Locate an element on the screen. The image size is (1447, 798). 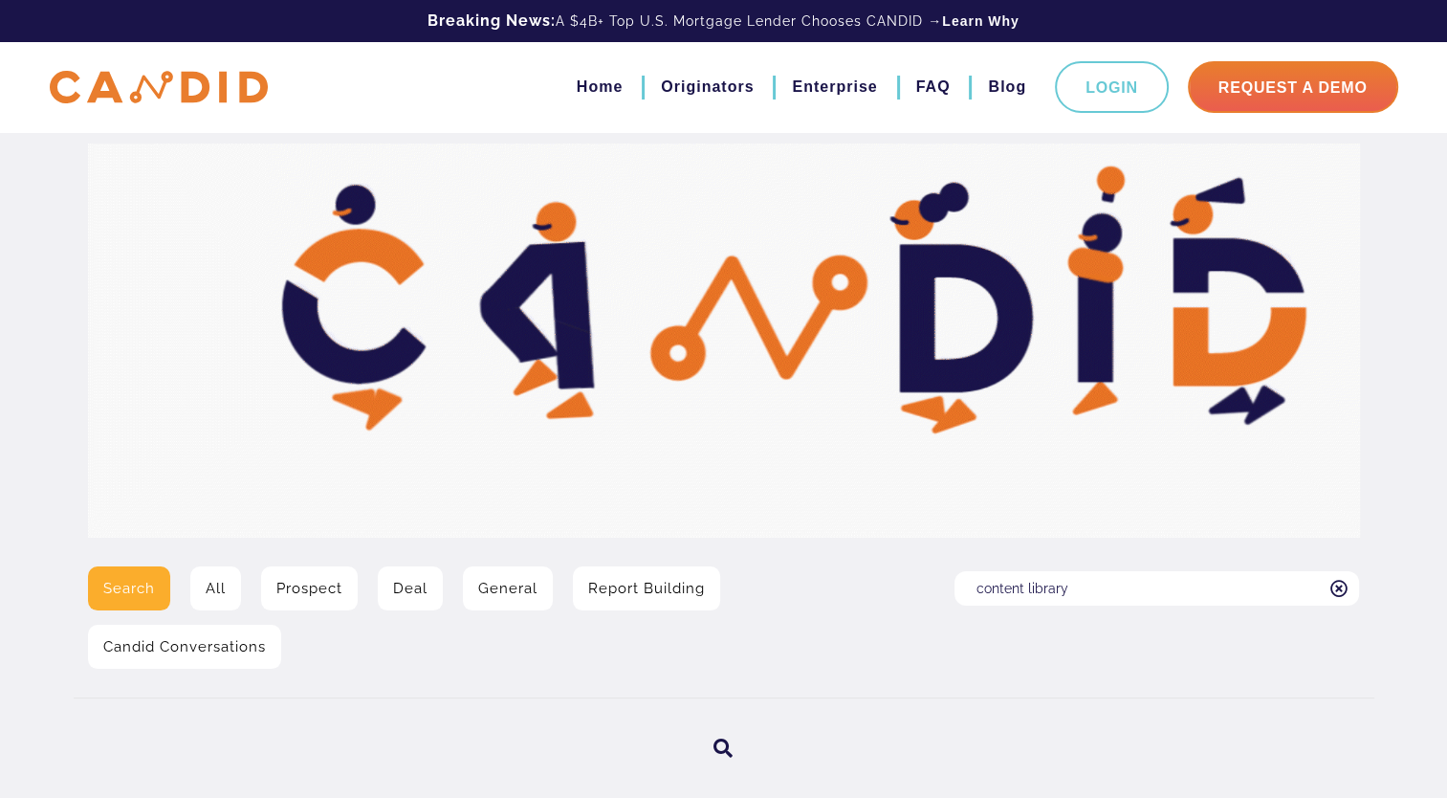
img: Video Library Hero is located at coordinates (724, 340).